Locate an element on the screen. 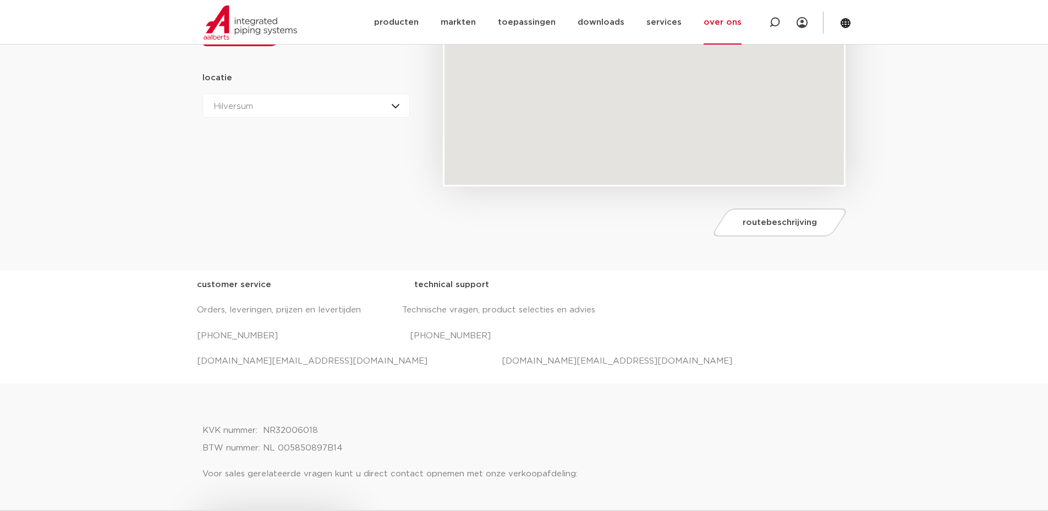  strong: customer service technical support is located at coordinates (343, 284).